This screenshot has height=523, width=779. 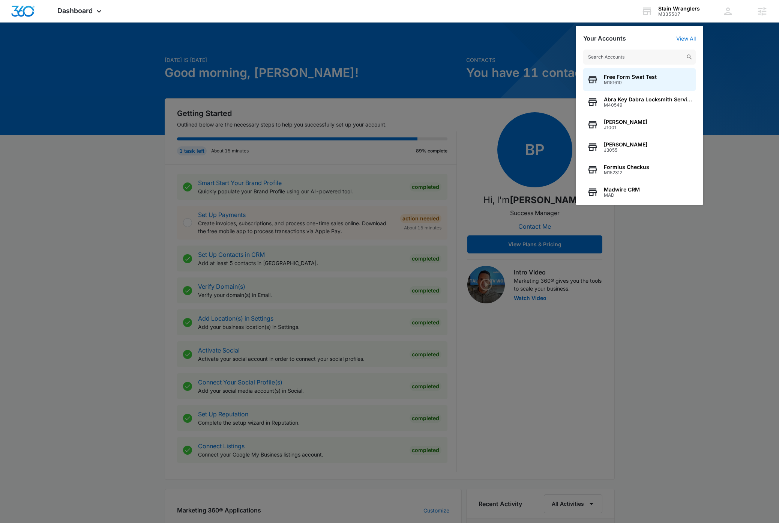 What do you see at coordinates (640, 102) in the screenshot?
I see `button: Abra Key Dabra Locksmith ServicesM40549` at bounding box center [640, 102].